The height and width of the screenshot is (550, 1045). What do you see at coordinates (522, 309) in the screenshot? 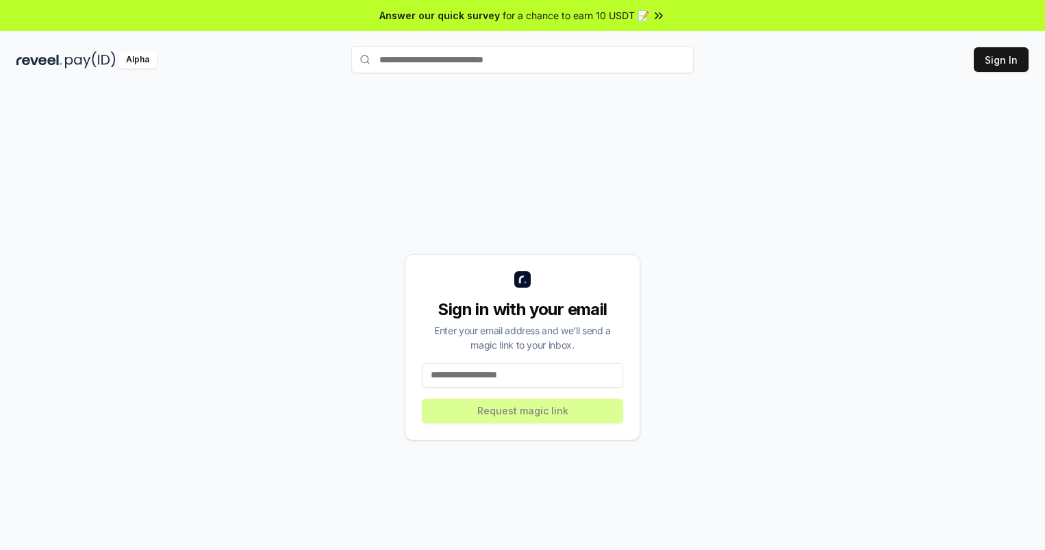
I see `div: Sign in with your email` at bounding box center [522, 309].